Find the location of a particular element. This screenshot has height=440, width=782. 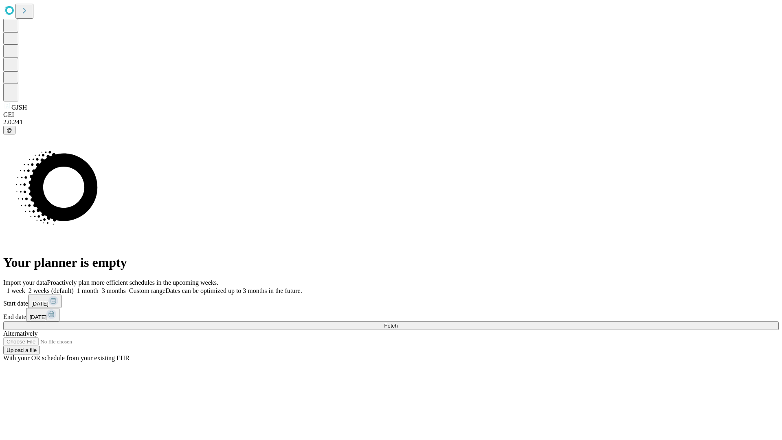

h1: Your planner is empty is located at coordinates (391, 262).